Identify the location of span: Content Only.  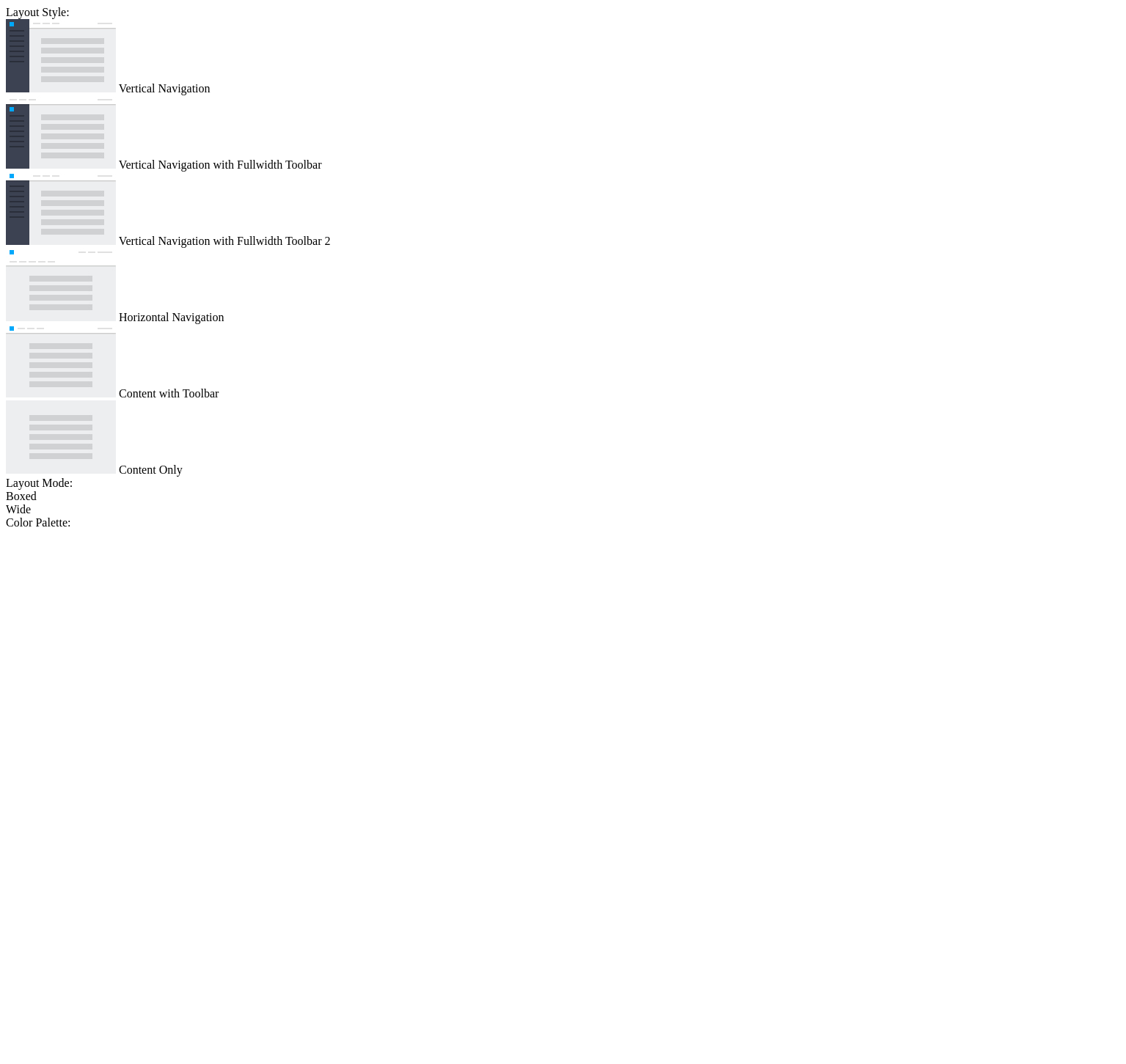
(151, 469).